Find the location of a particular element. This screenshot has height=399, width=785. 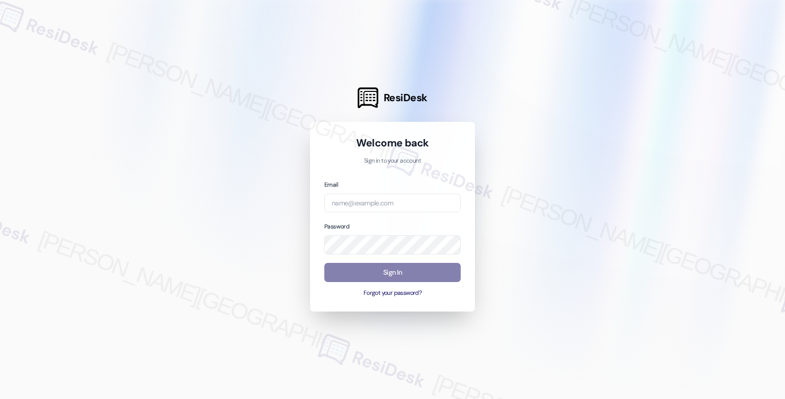

button: Forgot your password? is located at coordinates (393, 293).